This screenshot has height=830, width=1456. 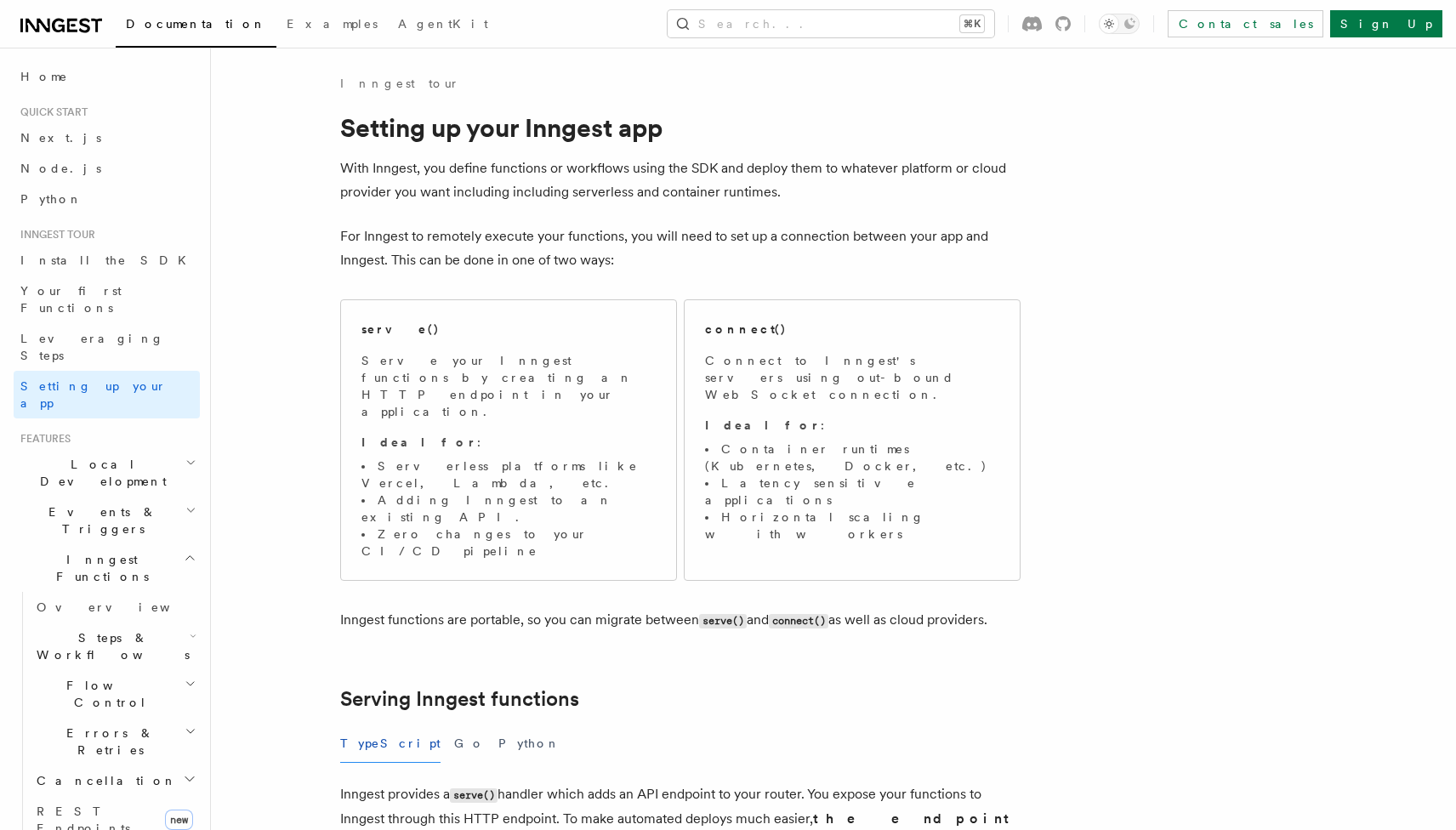 What do you see at coordinates (529, 743) in the screenshot?
I see `button: Python` at bounding box center [529, 743].